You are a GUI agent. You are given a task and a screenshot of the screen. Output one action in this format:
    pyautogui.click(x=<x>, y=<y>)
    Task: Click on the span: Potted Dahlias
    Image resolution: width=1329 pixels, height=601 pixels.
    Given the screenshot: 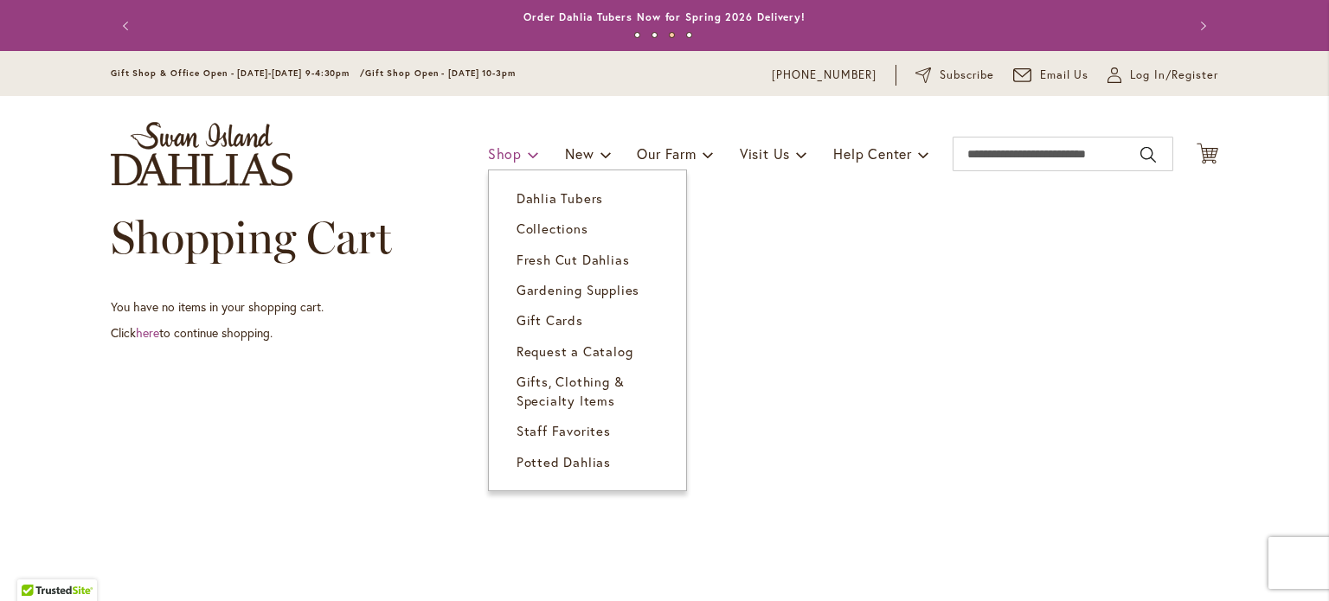 What is the action you would take?
    pyautogui.click(x=563, y=462)
    